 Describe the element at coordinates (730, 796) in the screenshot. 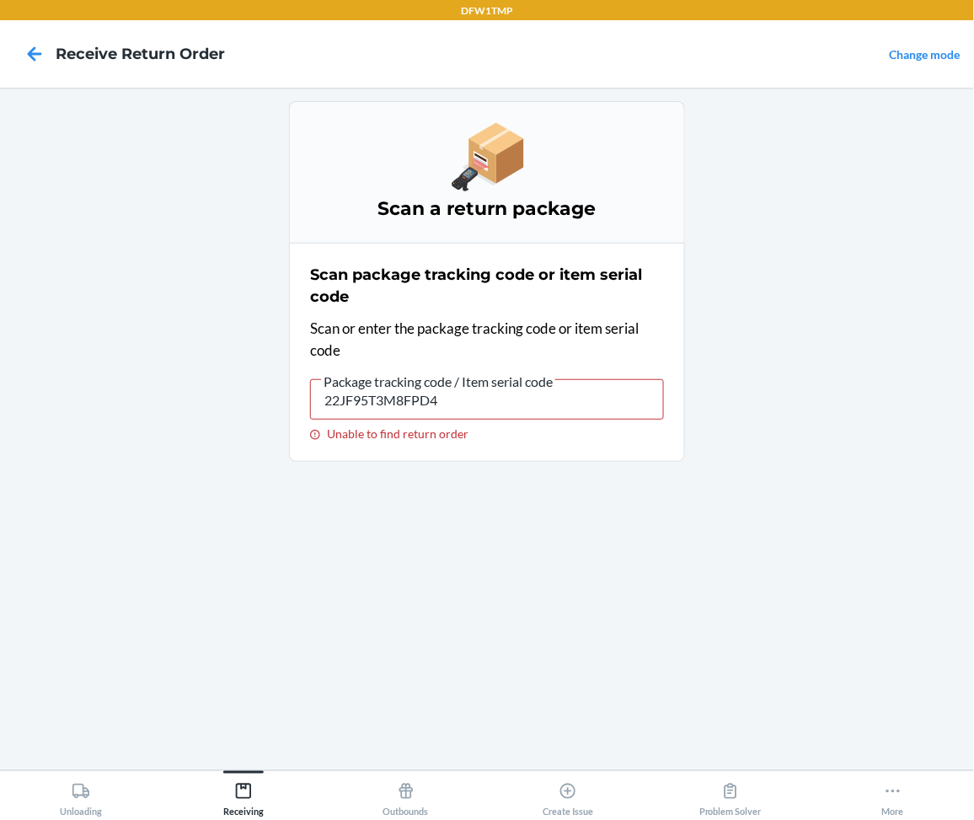

I see `div: Problem Solver` at that location.